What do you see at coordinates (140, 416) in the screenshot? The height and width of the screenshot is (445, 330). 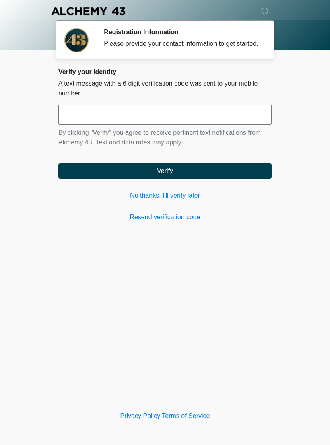 I see `a: Privacy Policy` at bounding box center [140, 416].